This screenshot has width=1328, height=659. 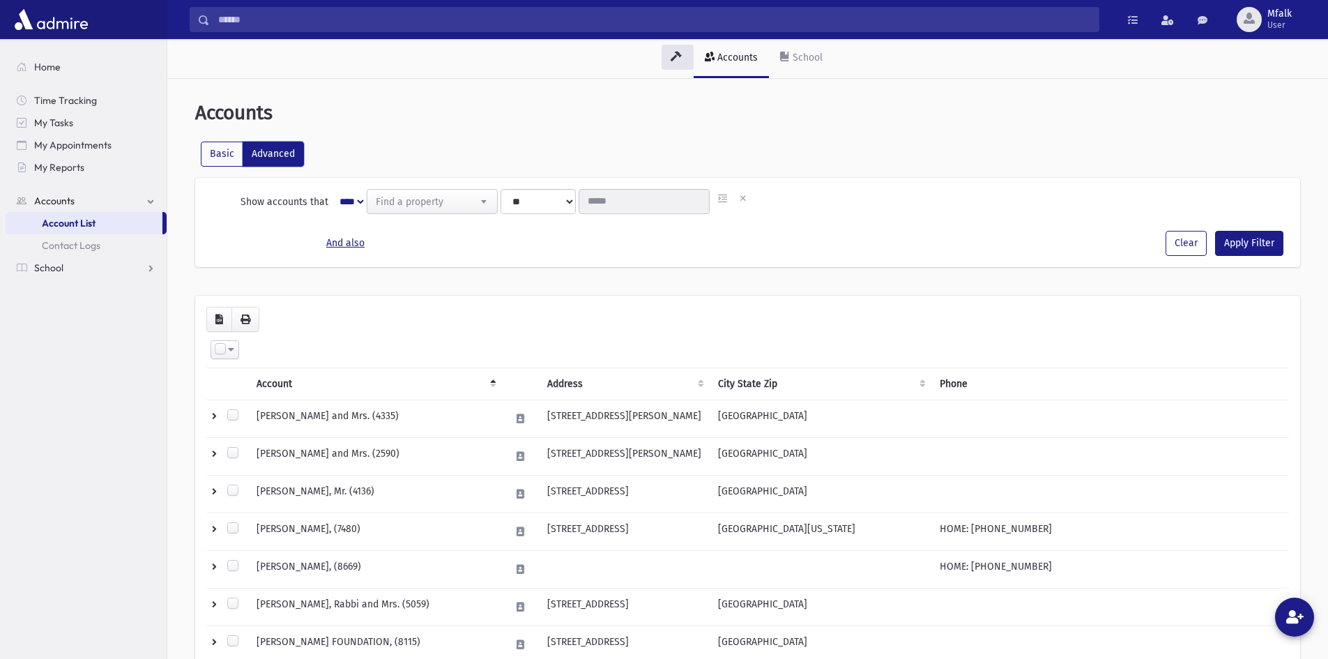 I want to click on span: Account List, so click(x=68, y=223).